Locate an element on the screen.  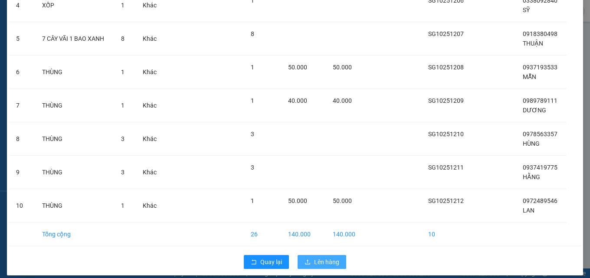
td: 9 is located at coordinates (22, 172).